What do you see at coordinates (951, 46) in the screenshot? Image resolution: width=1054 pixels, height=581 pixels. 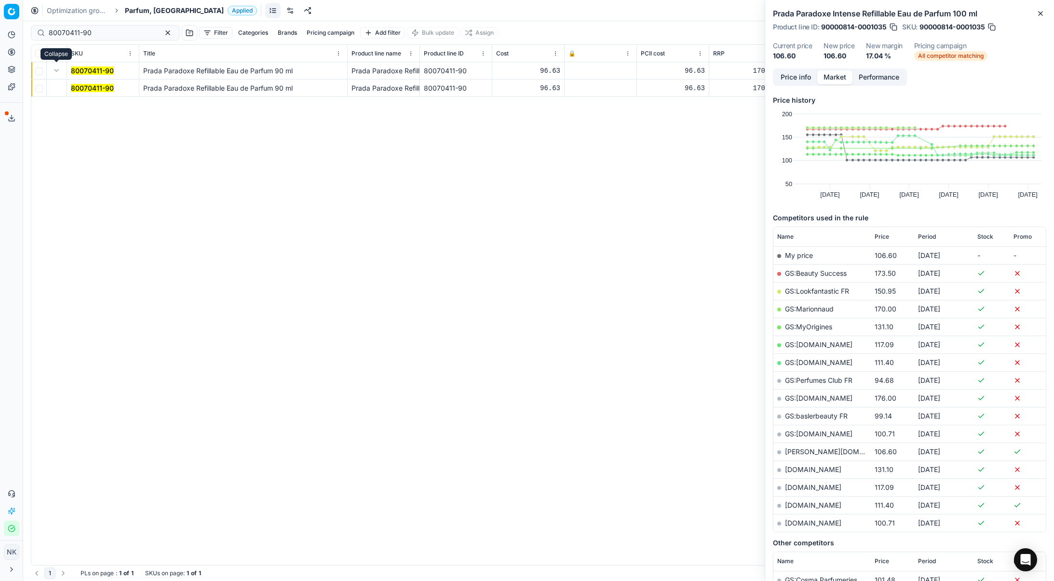 I see `dt: Pricing campaign` at bounding box center [951, 46].